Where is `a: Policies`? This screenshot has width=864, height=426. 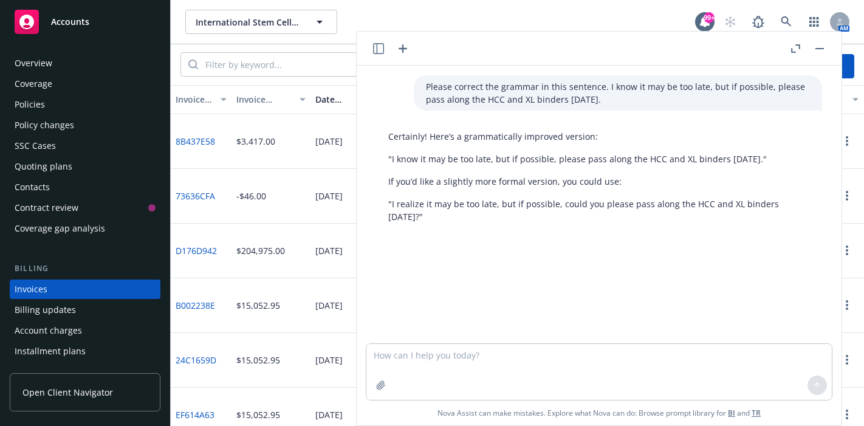
a: Policies is located at coordinates (85, 104).